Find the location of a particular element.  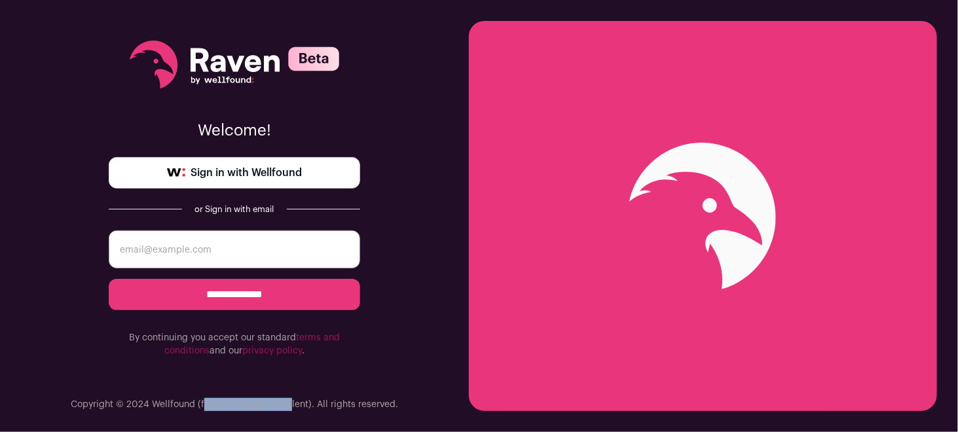

div: or Sign in with email is located at coordinates (234, 210).